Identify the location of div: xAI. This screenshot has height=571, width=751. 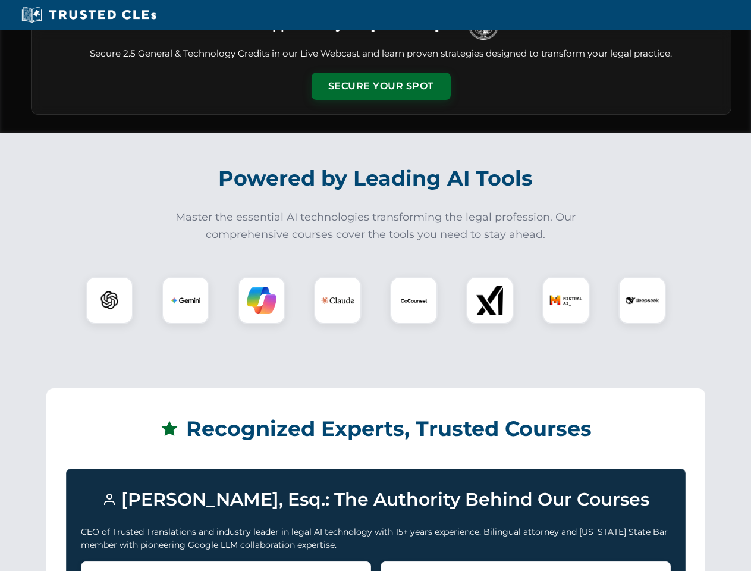
(490, 300).